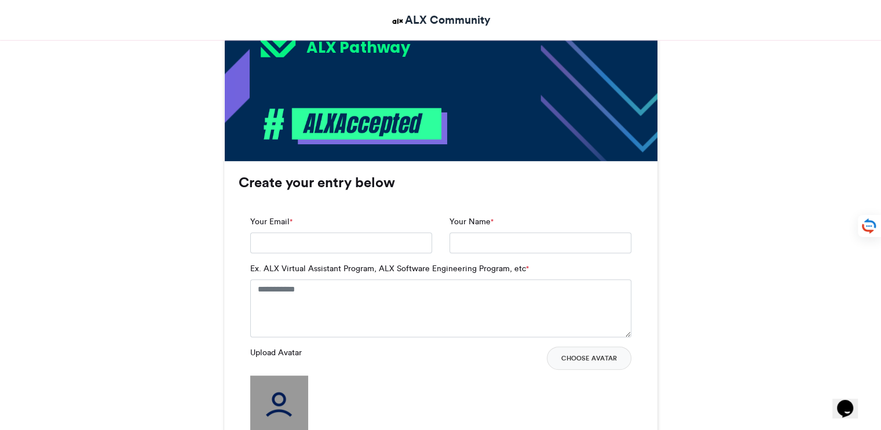 The width and height of the screenshot is (881, 430). What do you see at coordinates (276, 352) in the screenshot?
I see `label: Upload Avatar` at bounding box center [276, 352].